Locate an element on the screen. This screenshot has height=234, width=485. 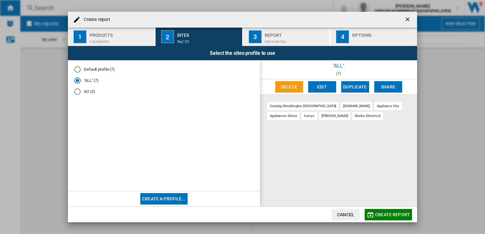
div: Sites is located at coordinates (208, 33).